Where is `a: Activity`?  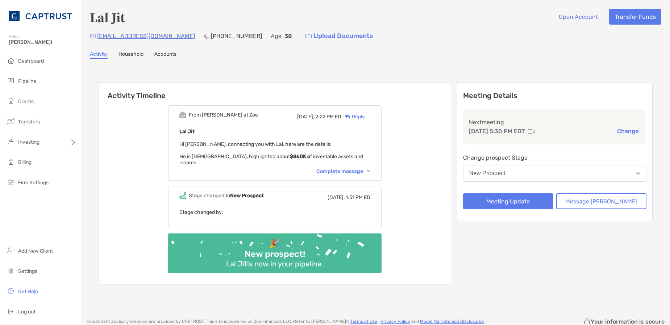 a: Activity is located at coordinates (99, 55).